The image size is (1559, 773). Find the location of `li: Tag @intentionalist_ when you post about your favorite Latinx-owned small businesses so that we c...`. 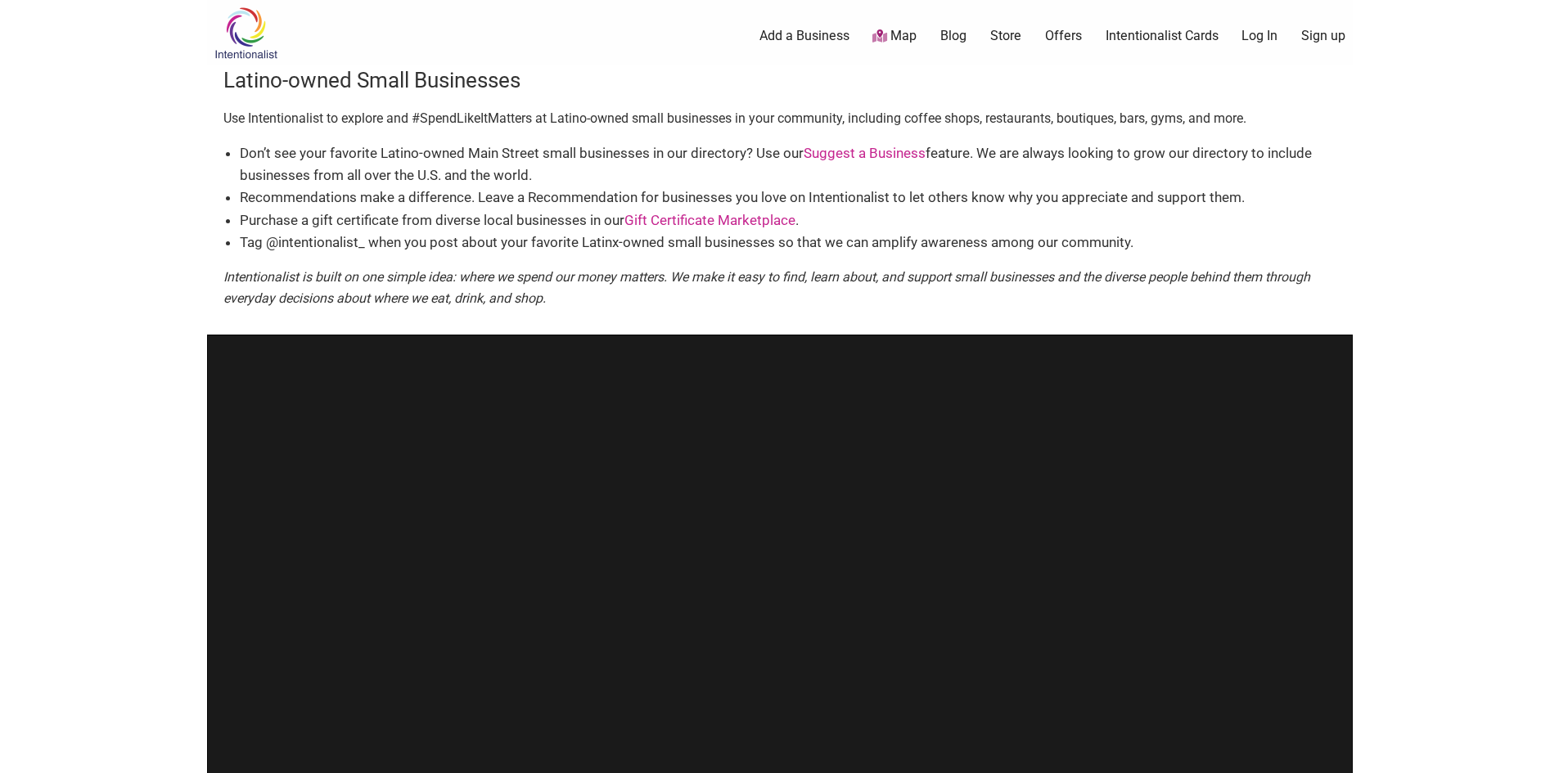

li: Tag @intentionalist_ when you post about your favorite Latinx-owned small businesses so that we c... is located at coordinates (788, 242).